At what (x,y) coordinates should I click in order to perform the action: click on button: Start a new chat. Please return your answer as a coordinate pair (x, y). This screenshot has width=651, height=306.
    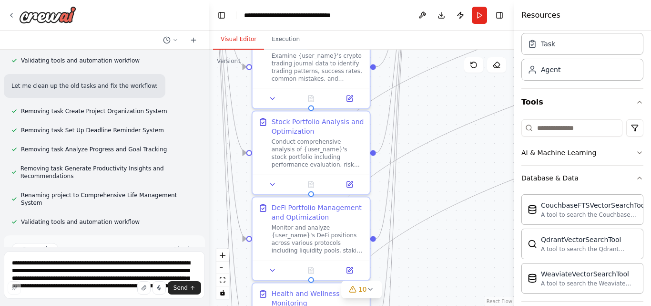
    Looking at the image, I should click on (194, 40).